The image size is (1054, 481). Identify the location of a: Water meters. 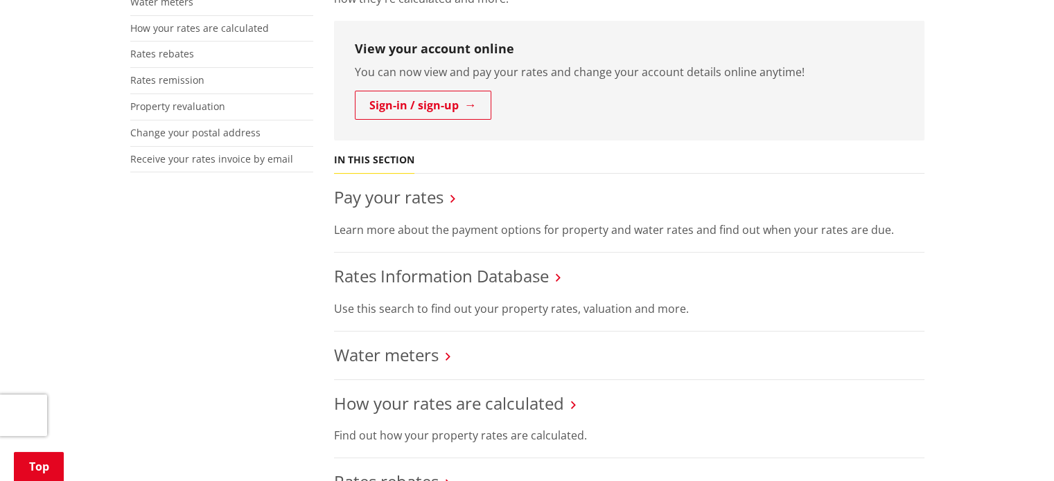
(386, 355).